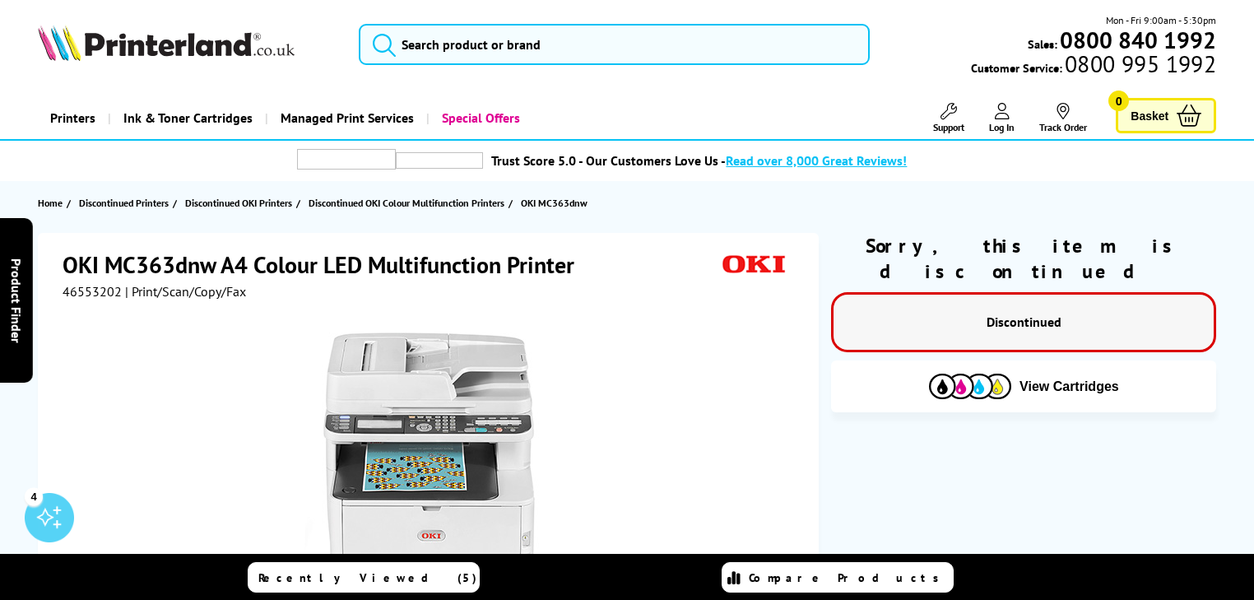 The height and width of the screenshot is (600, 1254). What do you see at coordinates (554, 202) in the screenshot?
I see `span: OKI MC363dnw` at bounding box center [554, 202].